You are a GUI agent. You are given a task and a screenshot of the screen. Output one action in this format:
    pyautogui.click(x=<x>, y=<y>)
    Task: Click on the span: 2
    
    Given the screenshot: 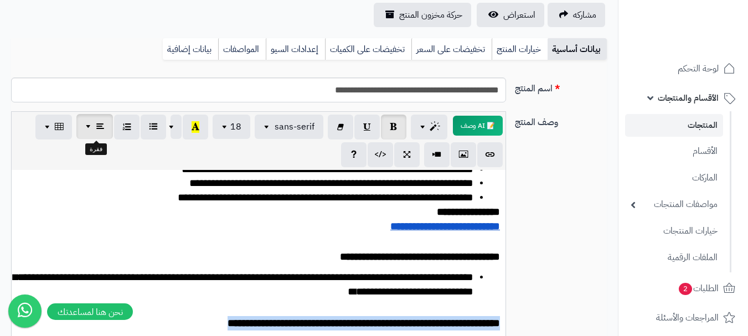 What is the action you would take?
    pyautogui.click(x=685, y=288)
    